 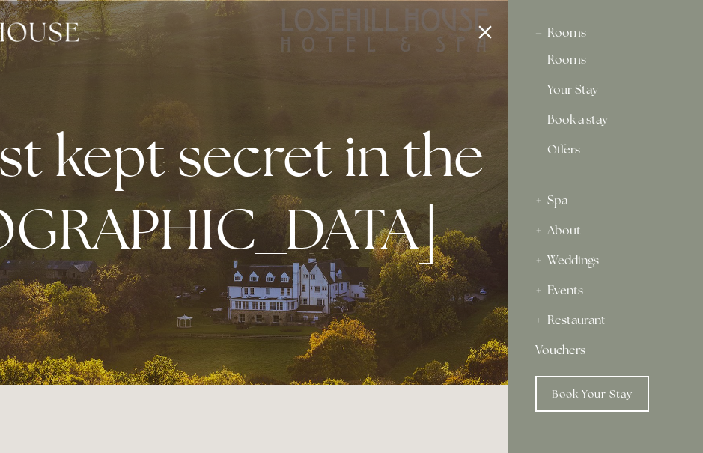 What do you see at coordinates (606, 351) in the screenshot?
I see `a: Vouchers` at bounding box center [606, 351].